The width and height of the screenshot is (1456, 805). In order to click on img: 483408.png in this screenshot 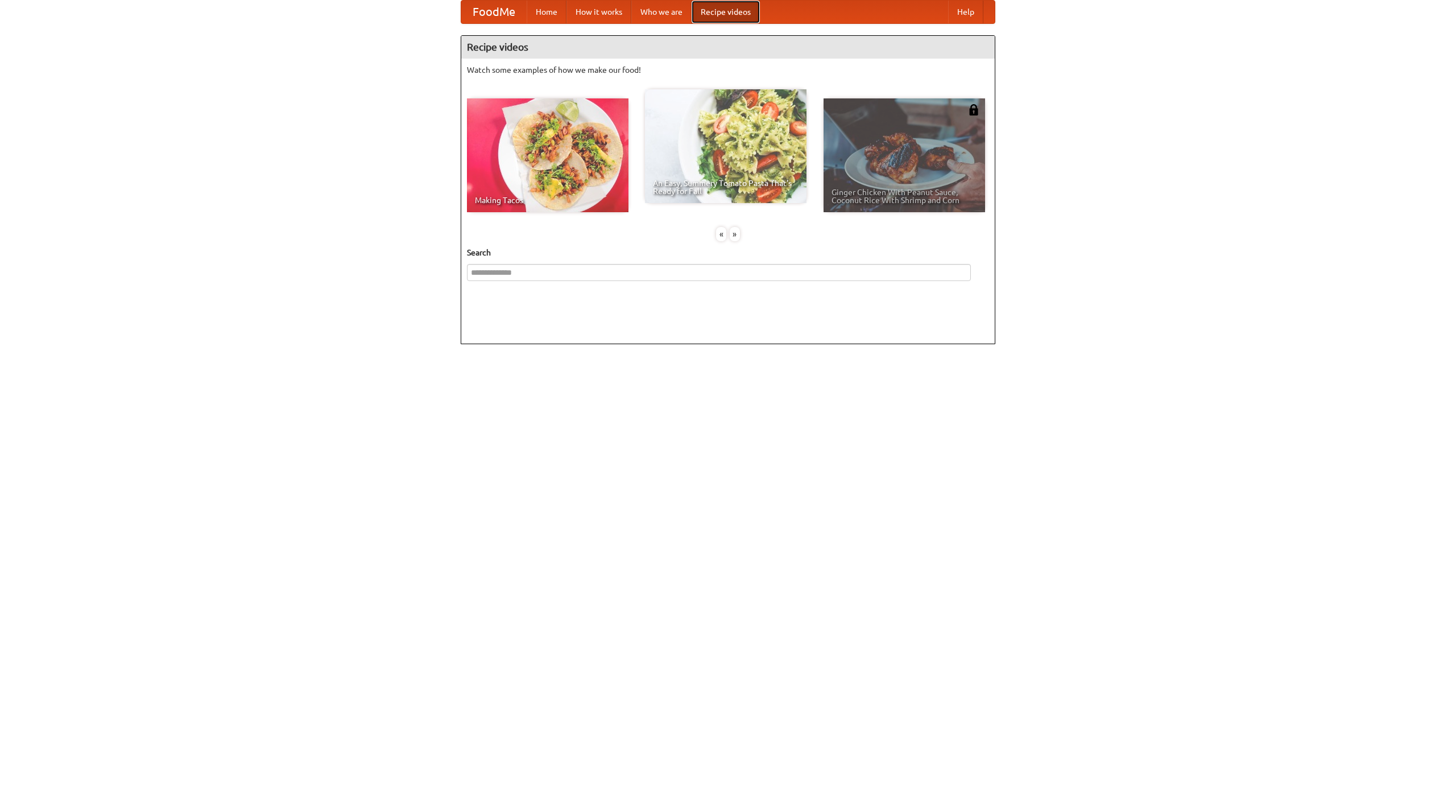, I will do `click(974, 110)`.